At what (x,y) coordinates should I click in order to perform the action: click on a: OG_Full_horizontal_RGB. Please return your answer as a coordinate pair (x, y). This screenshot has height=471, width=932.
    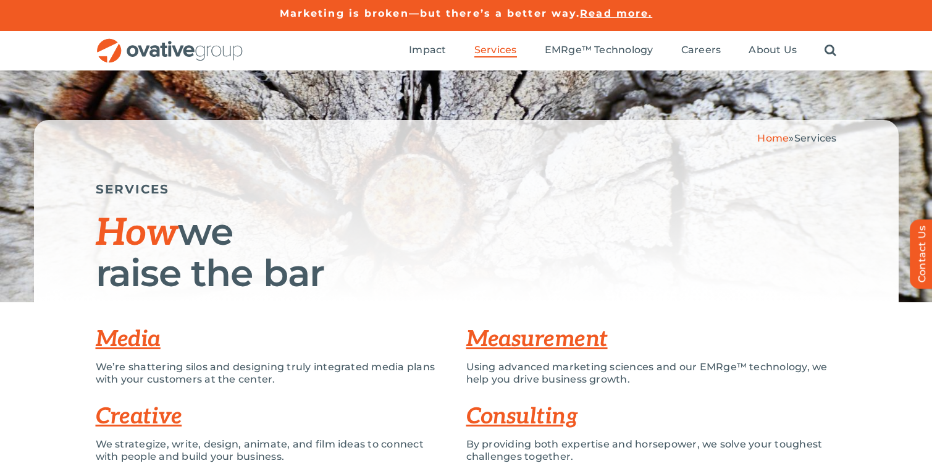
    Looking at the image, I should click on (170, 43).